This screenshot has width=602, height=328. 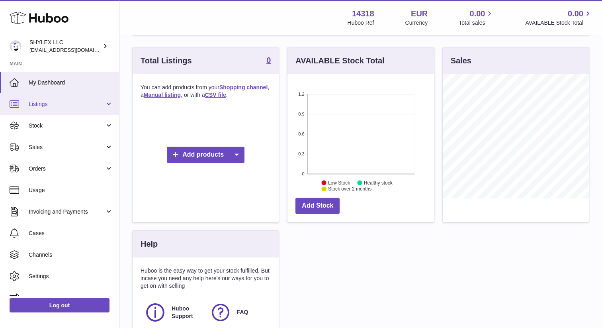 I want to click on span: Sales, so click(x=67, y=147).